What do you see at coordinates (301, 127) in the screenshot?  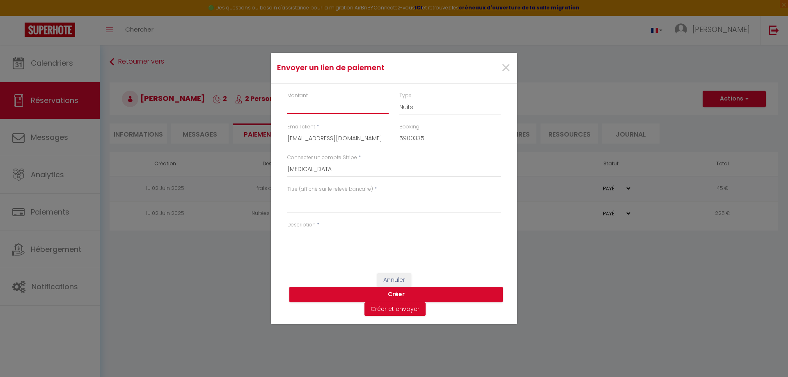 I see `label: Email client` at bounding box center [301, 127].